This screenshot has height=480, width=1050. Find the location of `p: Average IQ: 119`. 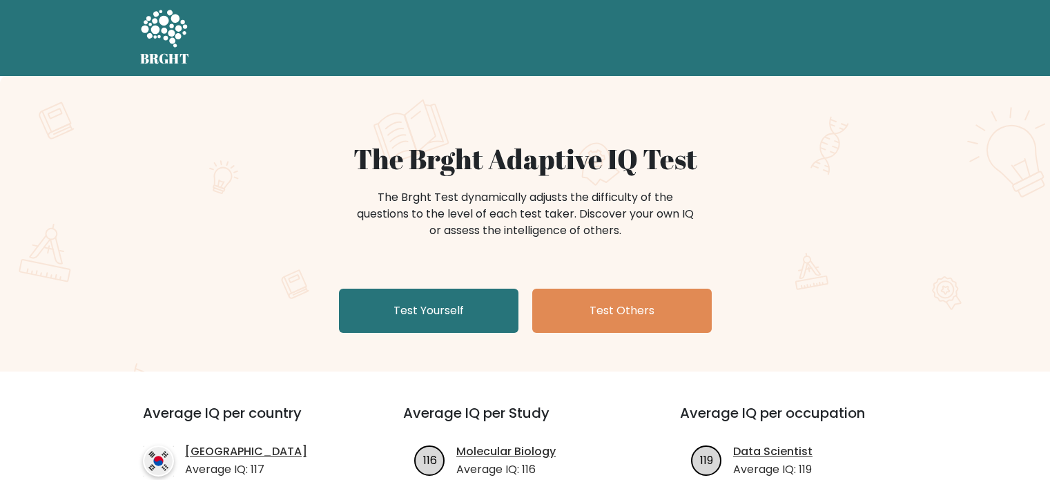

p: Average IQ: 119 is located at coordinates (772, 469).